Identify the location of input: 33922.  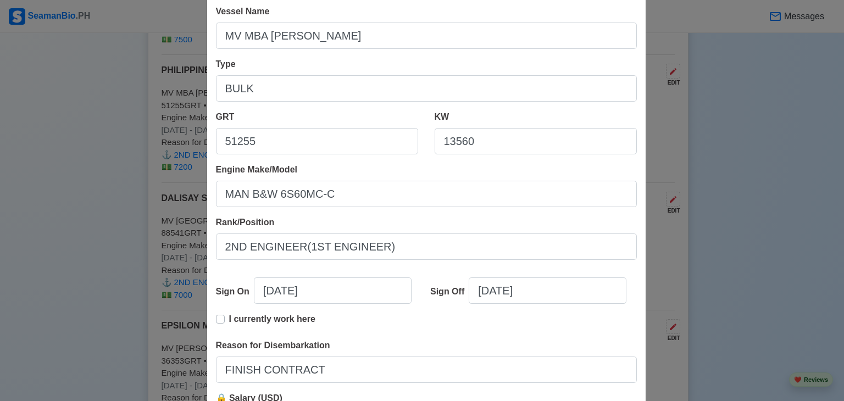
(317, 141).